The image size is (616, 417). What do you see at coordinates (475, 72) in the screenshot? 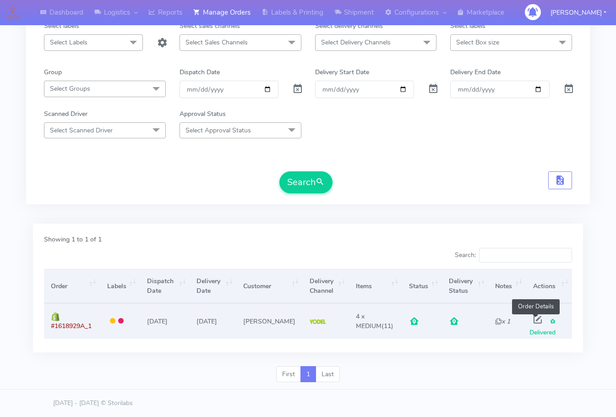
I see `label: Delivery End Date` at bounding box center [475, 72].